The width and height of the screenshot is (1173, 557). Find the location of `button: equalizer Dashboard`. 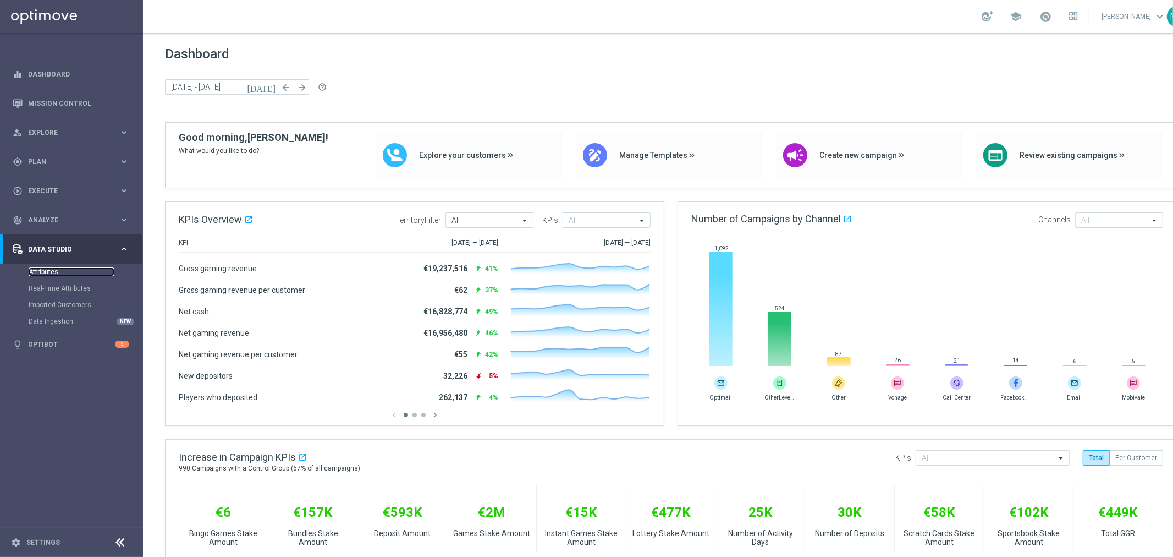

button: equalizer Dashboard is located at coordinates (71, 74).